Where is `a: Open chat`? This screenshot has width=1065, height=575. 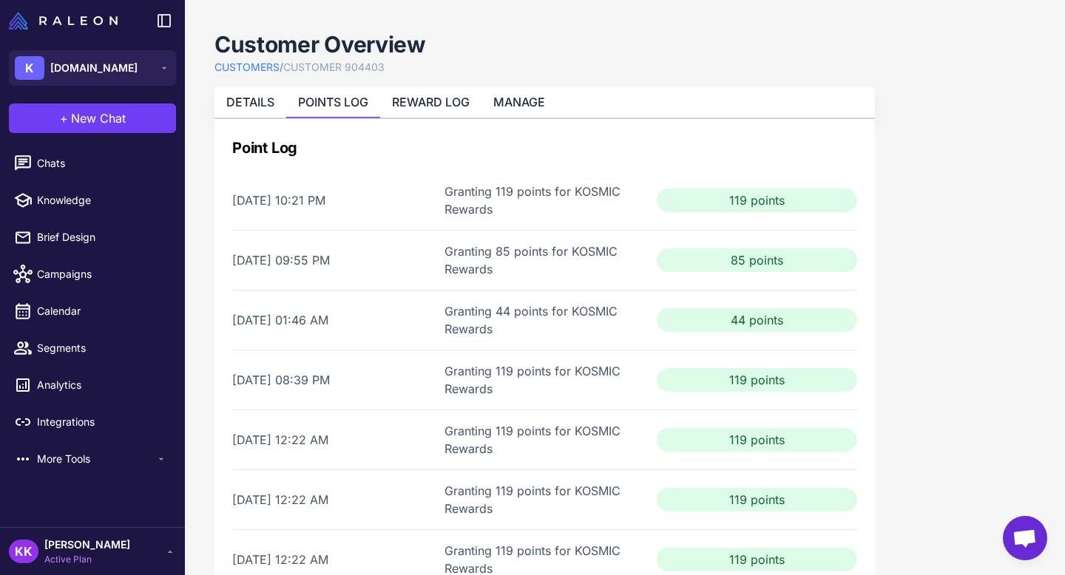
a: Open chat is located at coordinates (1025, 538).